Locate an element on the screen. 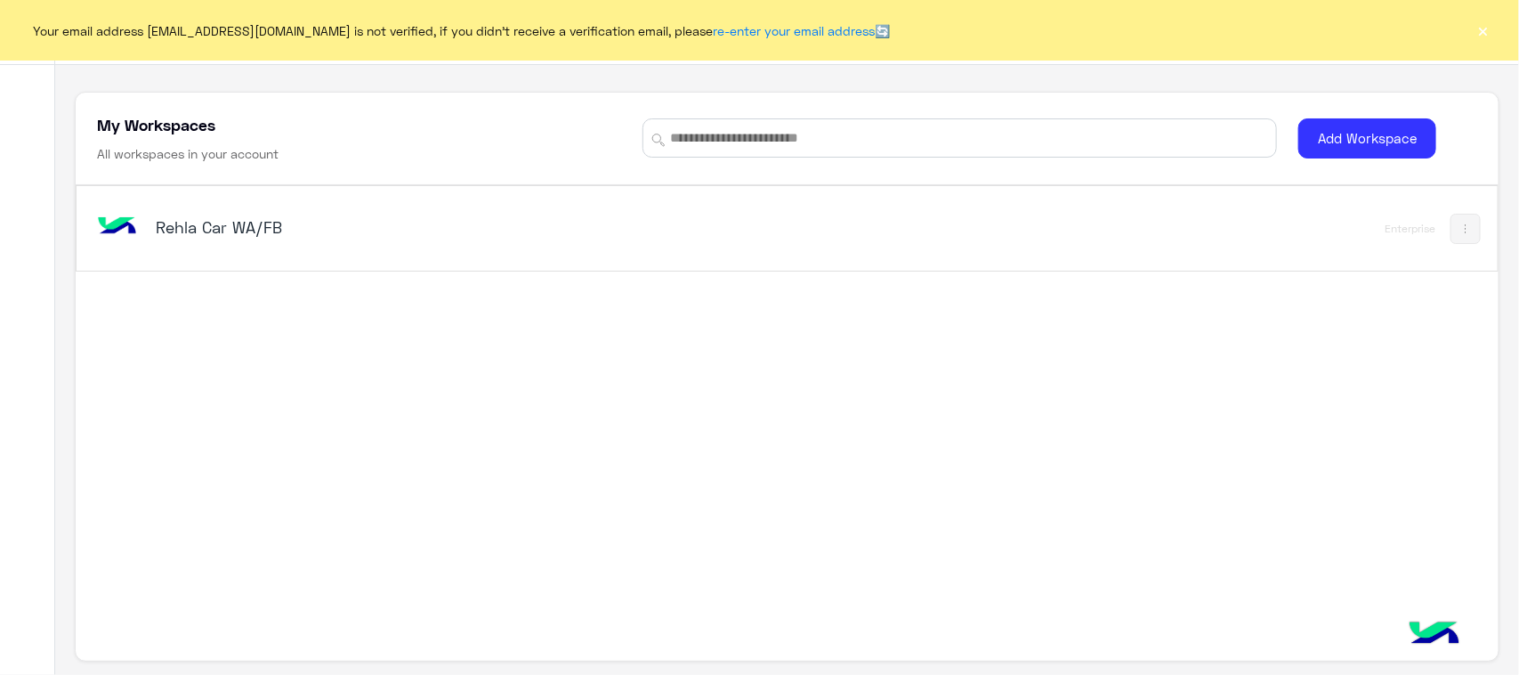  h5: My Workspaces is located at coordinates (156, 125).